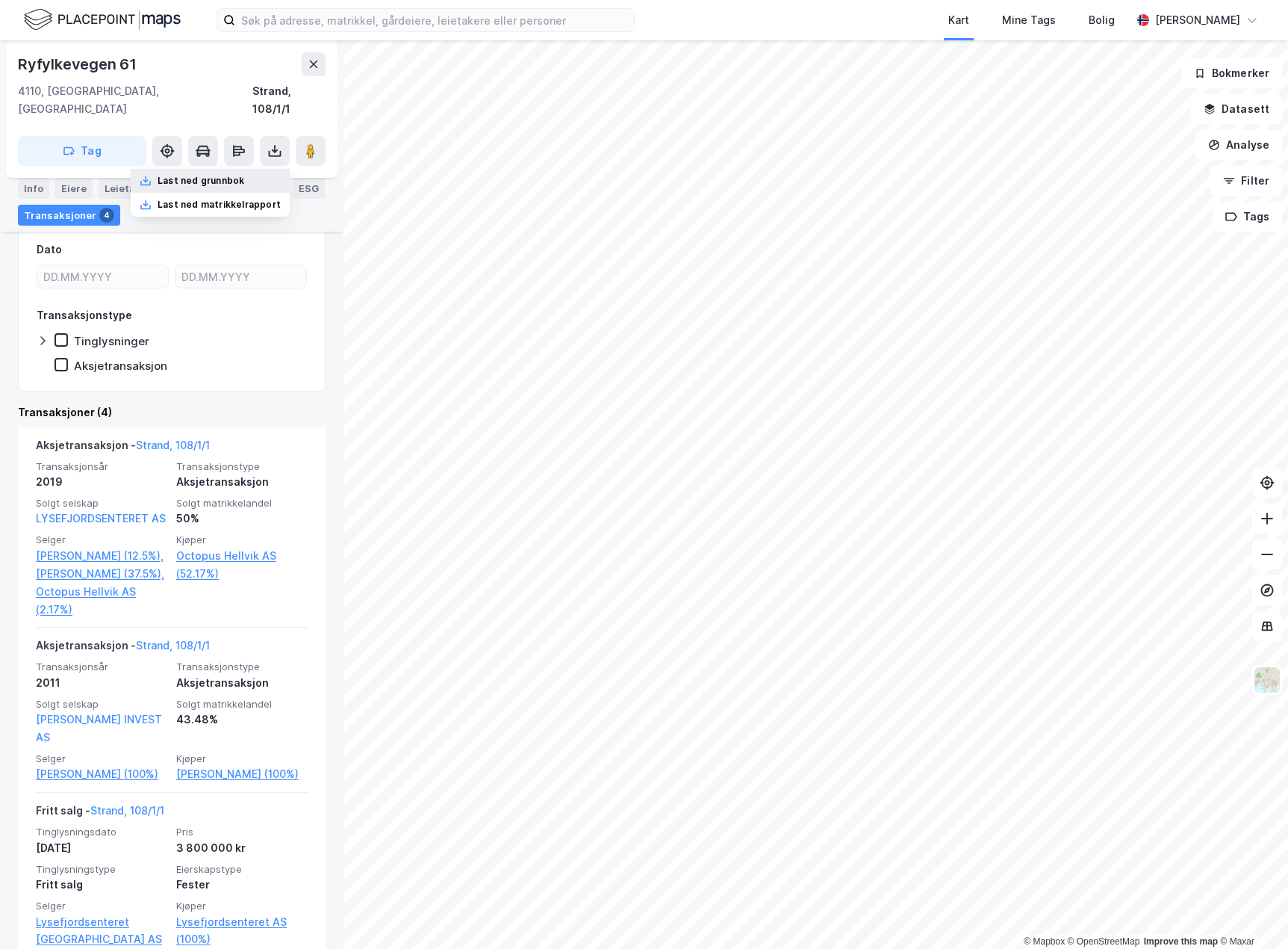 The width and height of the screenshot is (1288, 949). Describe the element at coordinates (74, 188) in the screenshot. I see `div: Eiere` at that location.